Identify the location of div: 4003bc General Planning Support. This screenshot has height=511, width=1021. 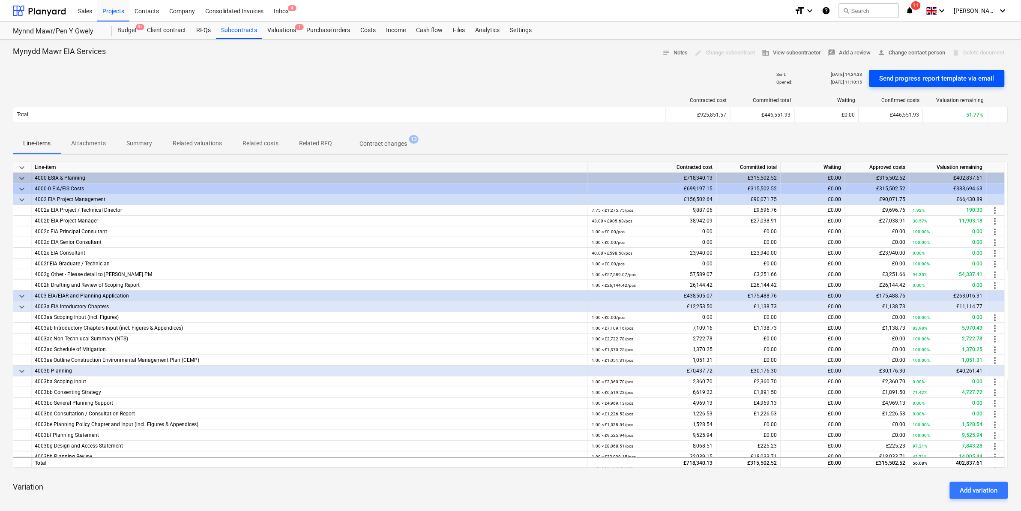
(309, 403).